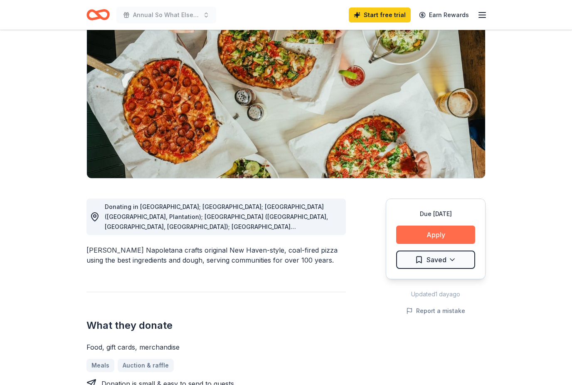 Image resolution: width=572 pixels, height=385 pixels. Describe the element at coordinates (216, 325) in the screenshot. I see `h2: What they donate` at that location.